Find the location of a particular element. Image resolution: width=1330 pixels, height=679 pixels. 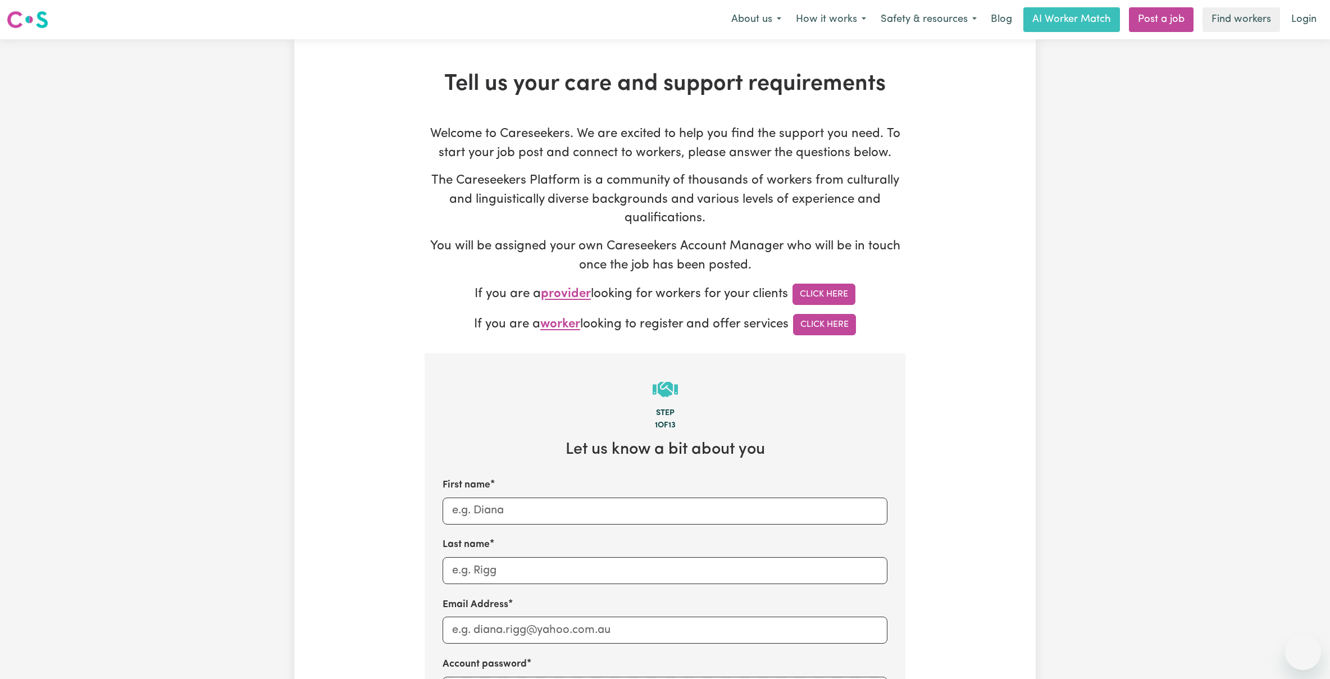

p: Welcome to Careseekers. We are excited to help you find the support you need. To start your job p... is located at coordinates (665, 143).